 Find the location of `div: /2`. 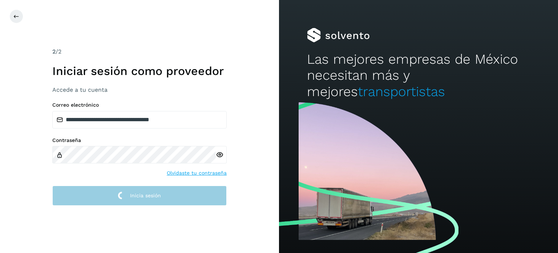

div: /2 is located at coordinates (140, 52).